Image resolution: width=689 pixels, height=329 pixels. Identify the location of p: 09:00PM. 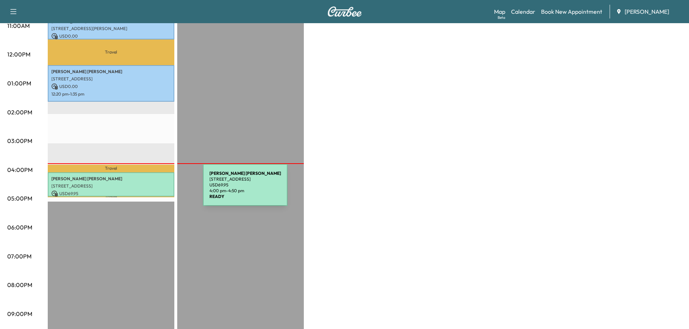
(20, 314).